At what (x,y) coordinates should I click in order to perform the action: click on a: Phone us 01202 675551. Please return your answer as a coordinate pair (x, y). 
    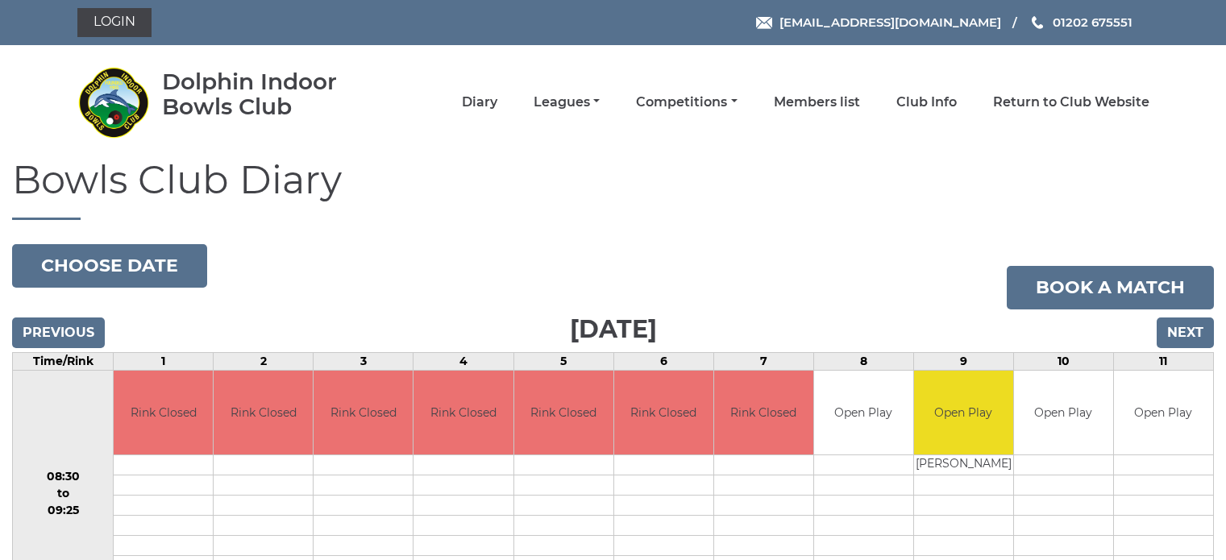
    Looking at the image, I should click on (1081, 22).